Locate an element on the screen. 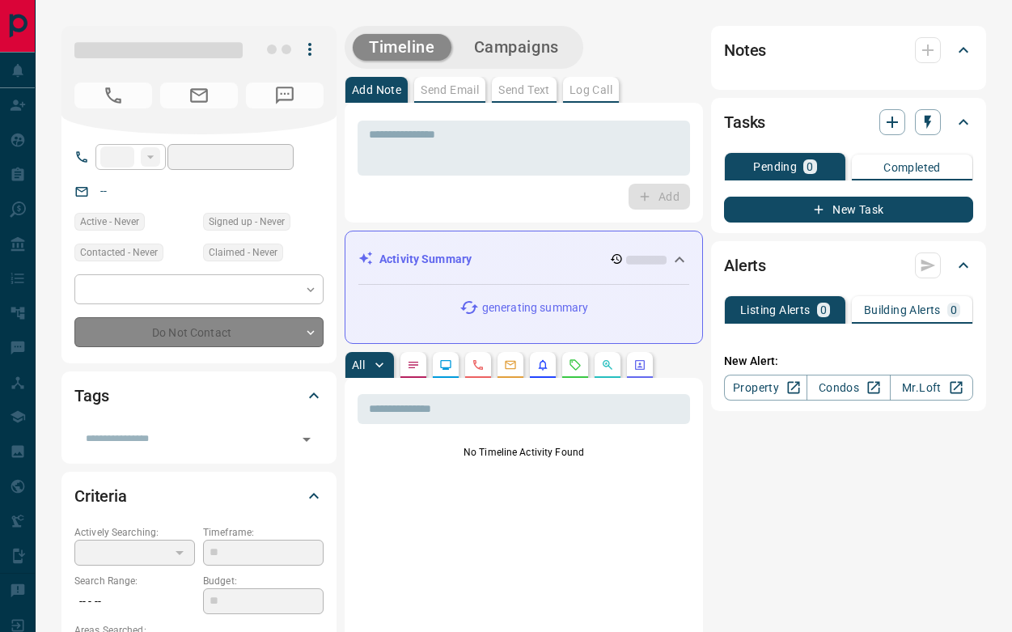  svg: Requests is located at coordinates (575, 365).